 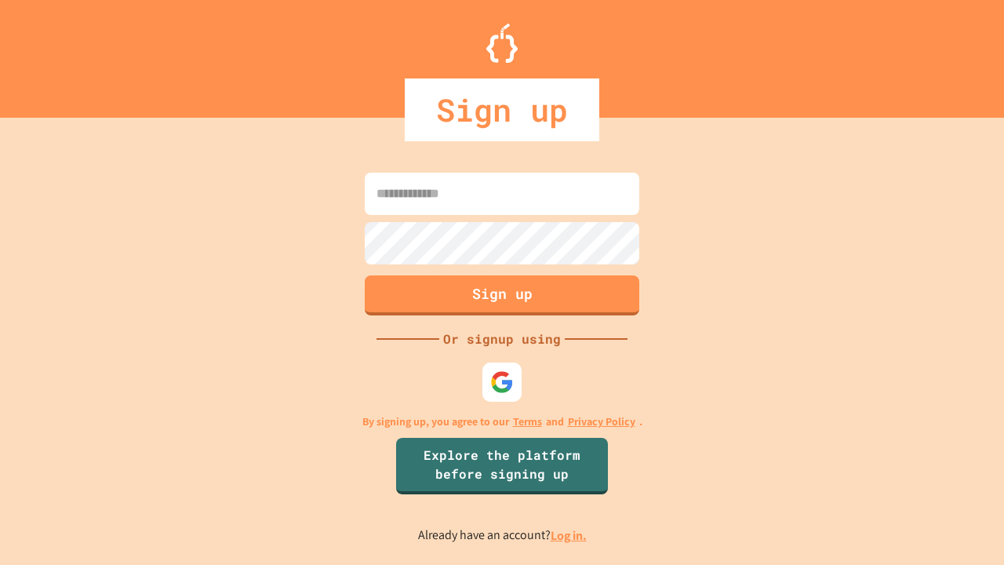 What do you see at coordinates (569, 535) in the screenshot?
I see `a: Log in.` at bounding box center [569, 535].